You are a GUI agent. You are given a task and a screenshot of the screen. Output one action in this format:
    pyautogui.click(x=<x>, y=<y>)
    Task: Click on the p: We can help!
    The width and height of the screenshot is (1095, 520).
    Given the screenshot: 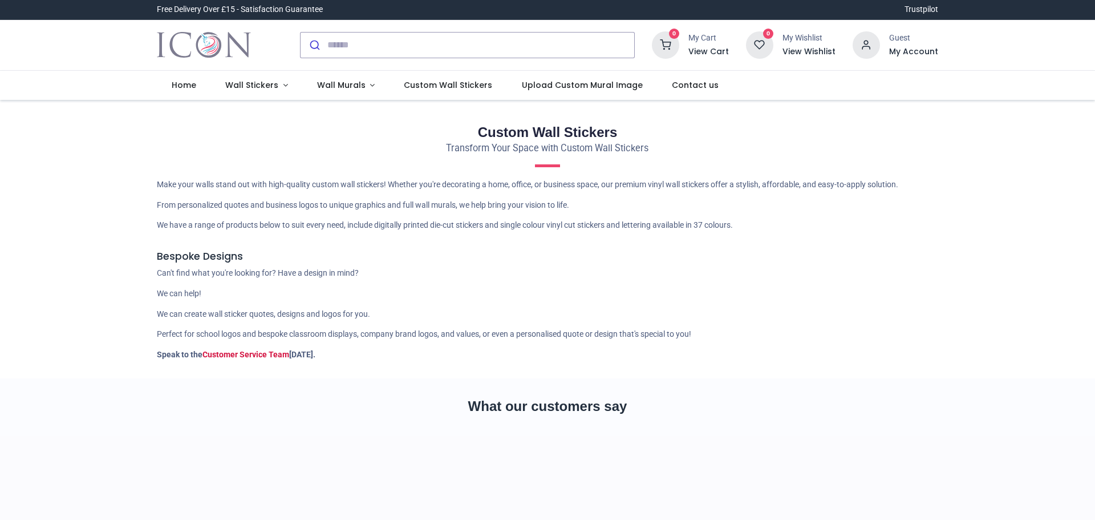 What is the action you would take?
    pyautogui.click(x=547, y=294)
    